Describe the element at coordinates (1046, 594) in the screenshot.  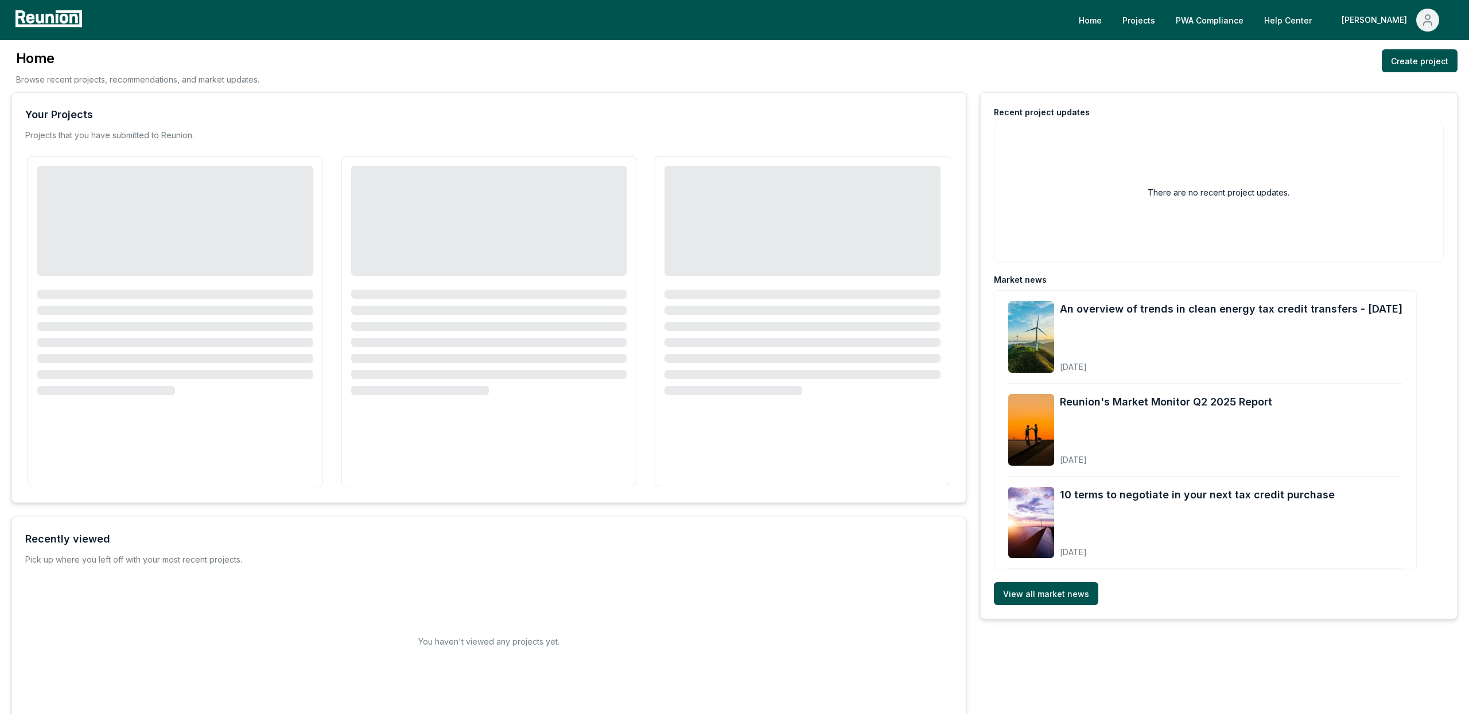
I see `a: View all market news` at that location.